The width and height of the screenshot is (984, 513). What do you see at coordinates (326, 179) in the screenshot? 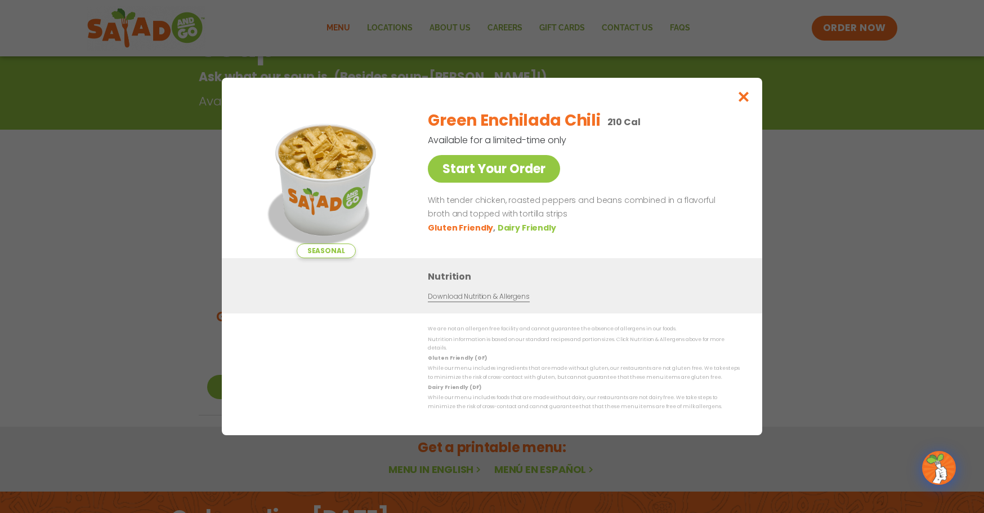
I see `img: Featured product photo for Green Enchilada Chili` at bounding box center [326, 179].